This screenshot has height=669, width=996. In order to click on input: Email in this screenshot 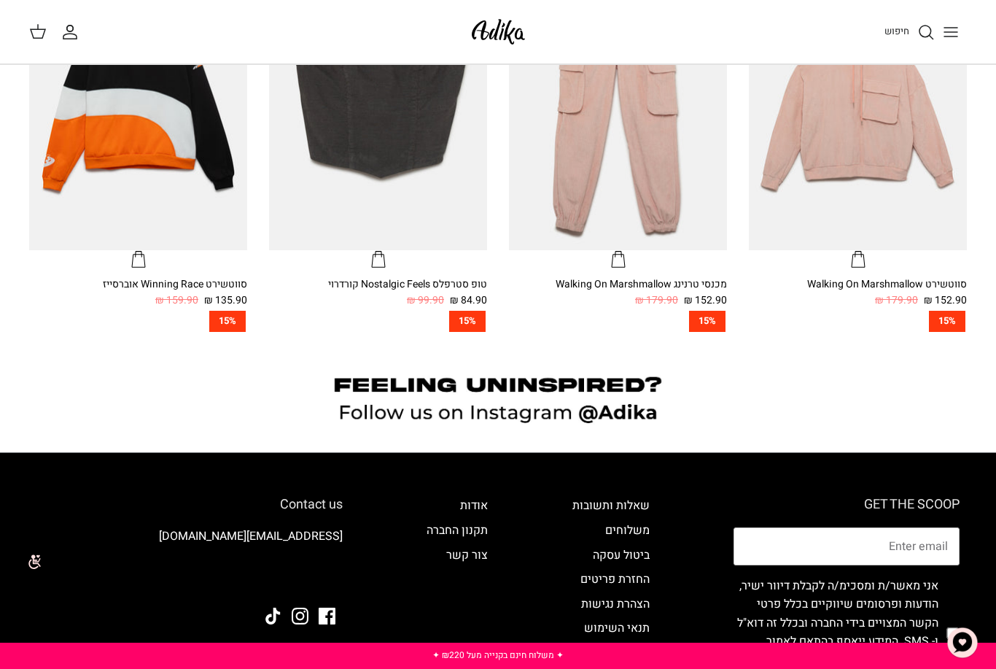, I will do `click(846, 546)`.